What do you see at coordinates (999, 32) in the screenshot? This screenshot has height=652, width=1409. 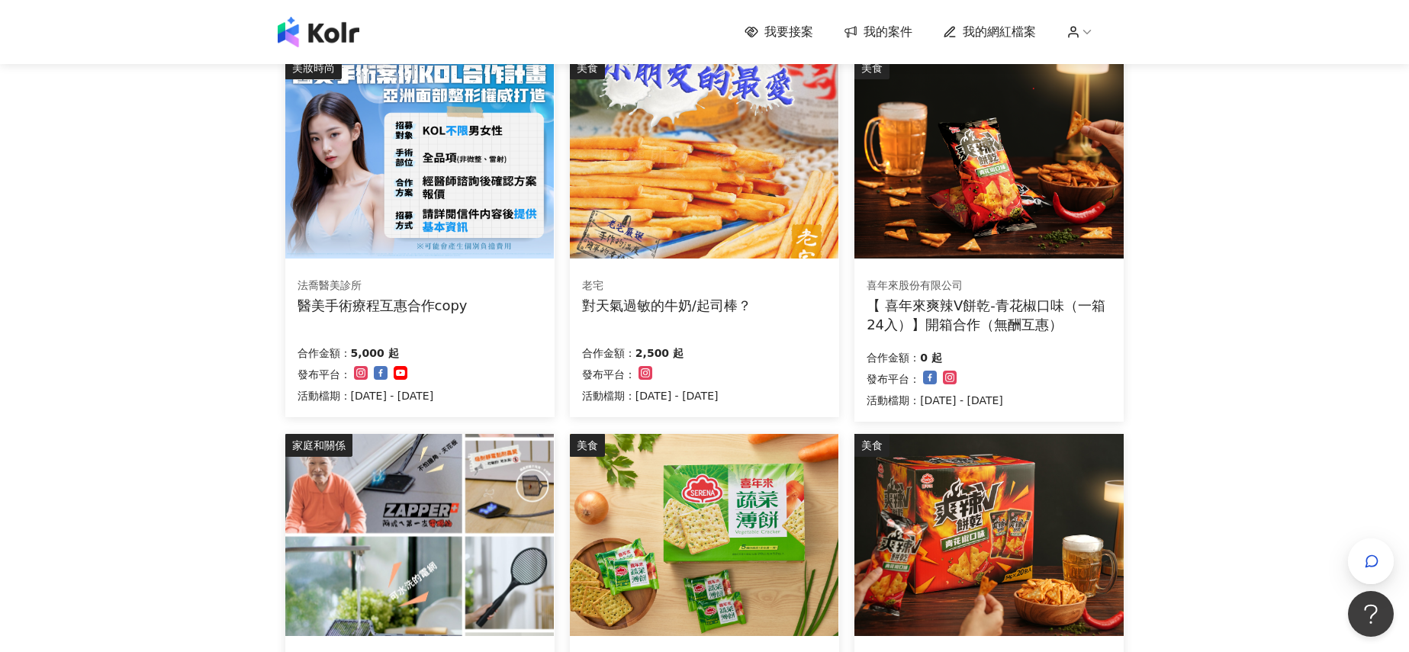 I see `span: 我的網紅檔案` at bounding box center [999, 32].